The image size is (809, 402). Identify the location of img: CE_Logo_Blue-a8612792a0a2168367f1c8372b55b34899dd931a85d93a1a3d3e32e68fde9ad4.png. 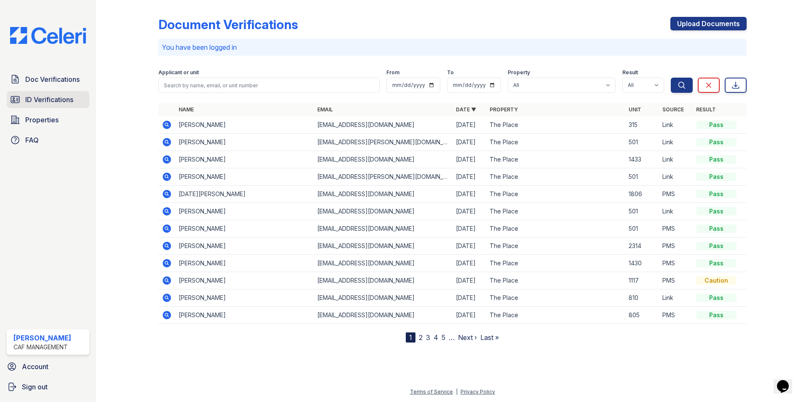
(48, 35).